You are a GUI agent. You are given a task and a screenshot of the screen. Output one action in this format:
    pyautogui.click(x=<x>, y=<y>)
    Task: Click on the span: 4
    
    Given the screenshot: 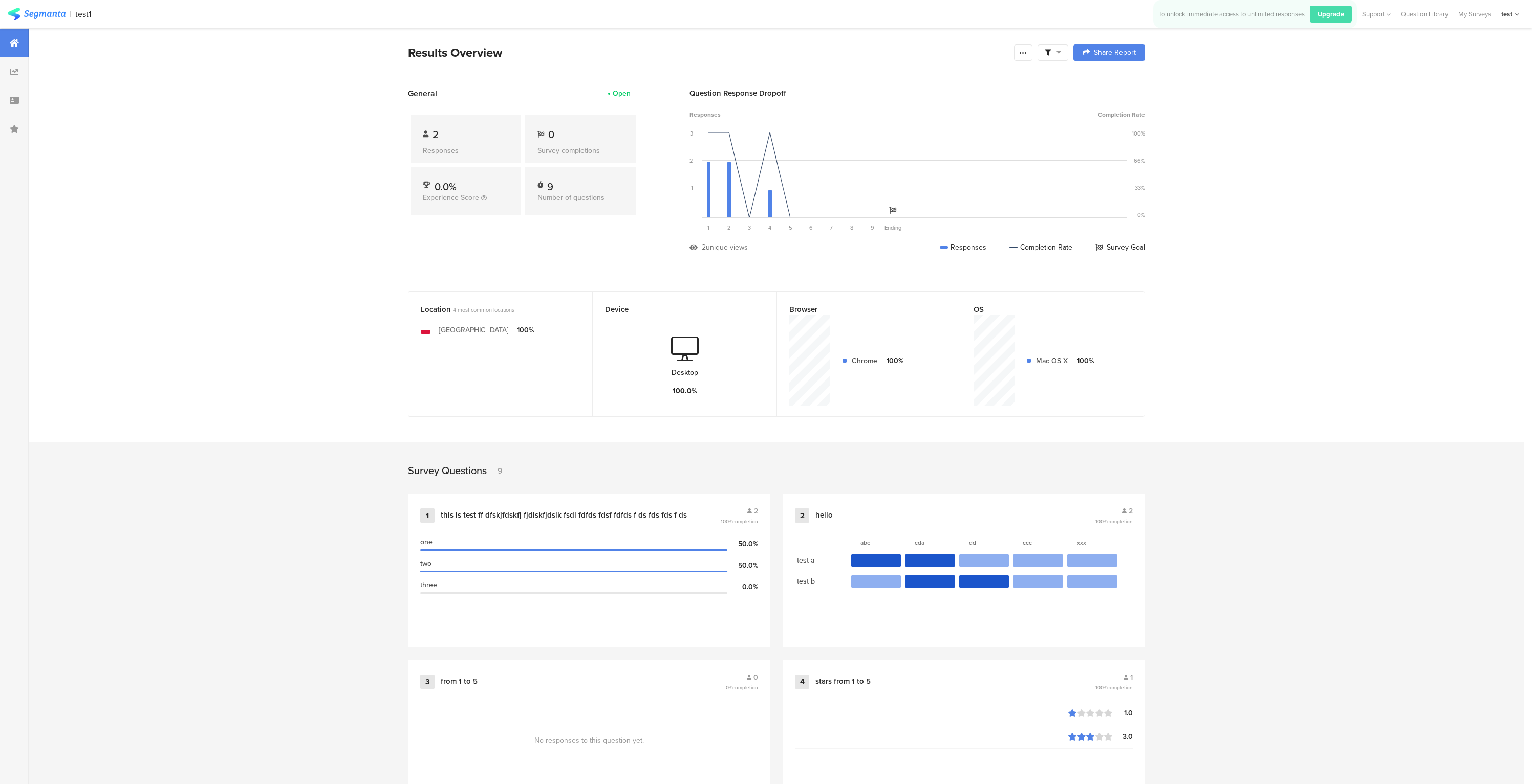 What is the action you would take?
    pyautogui.click(x=769, y=228)
    